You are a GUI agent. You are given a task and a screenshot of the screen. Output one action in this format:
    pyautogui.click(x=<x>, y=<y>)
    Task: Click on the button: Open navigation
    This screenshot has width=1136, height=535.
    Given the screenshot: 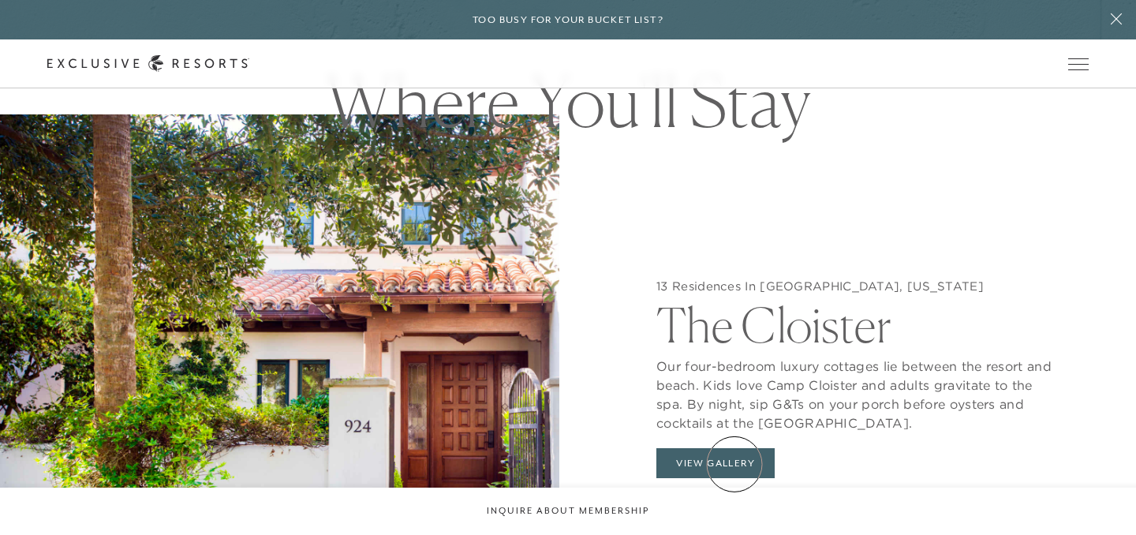 What is the action you would take?
    pyautogui.click(x=1079, y=64)
    